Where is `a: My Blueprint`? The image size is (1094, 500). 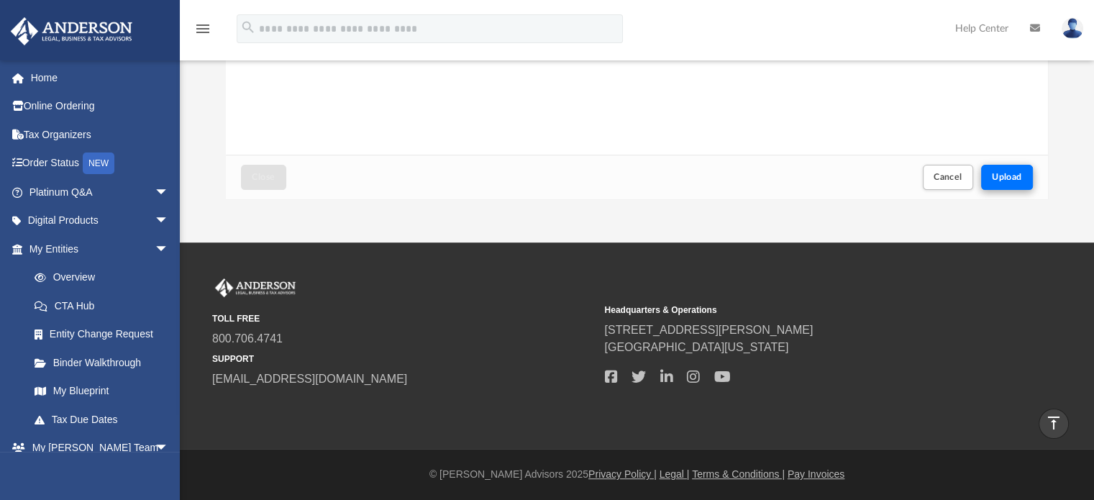 a: My Blueprint is located at coordinates (101, 391).